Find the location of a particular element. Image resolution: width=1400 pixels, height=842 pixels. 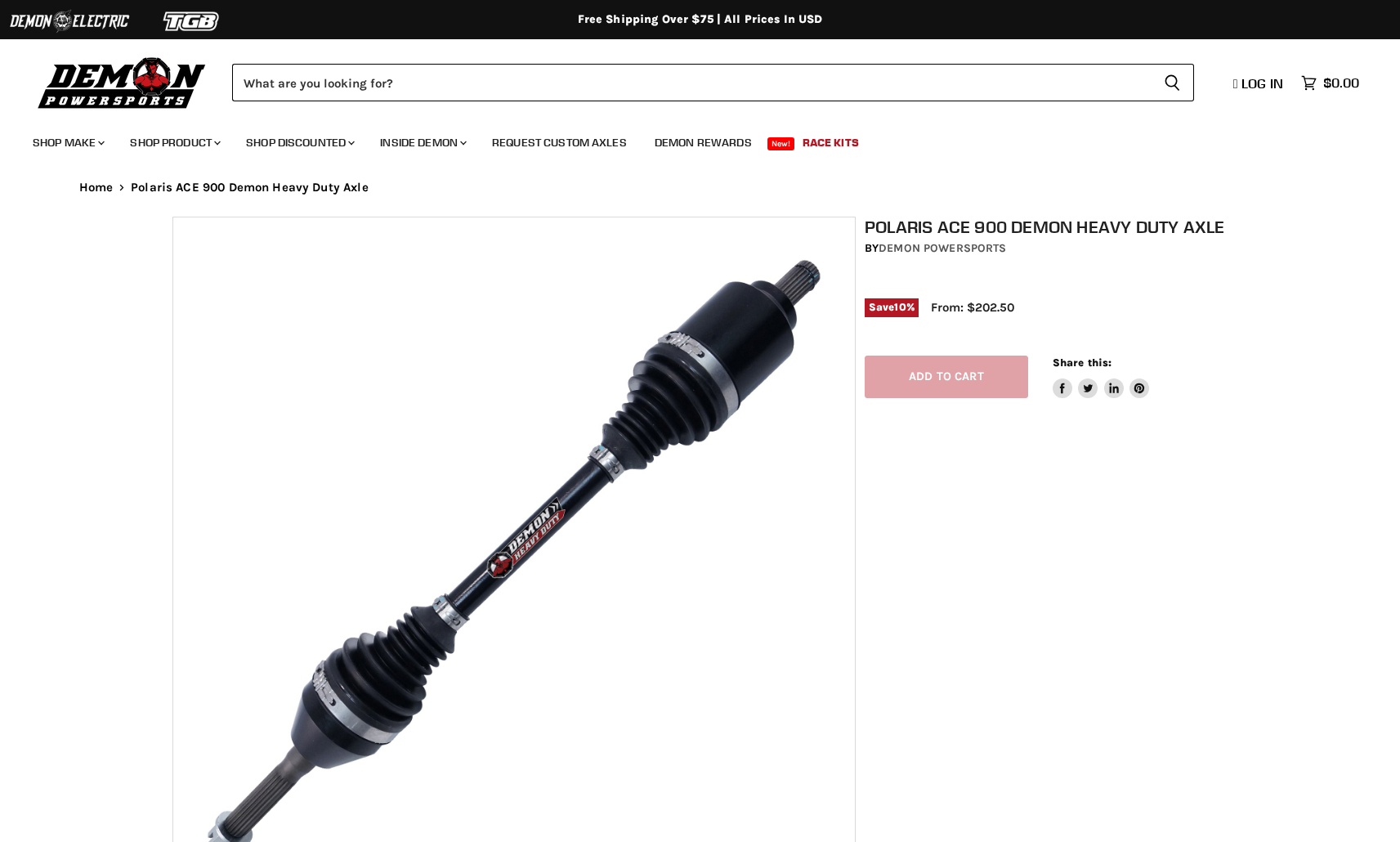

form: Product is located at coordinates (713, 83).